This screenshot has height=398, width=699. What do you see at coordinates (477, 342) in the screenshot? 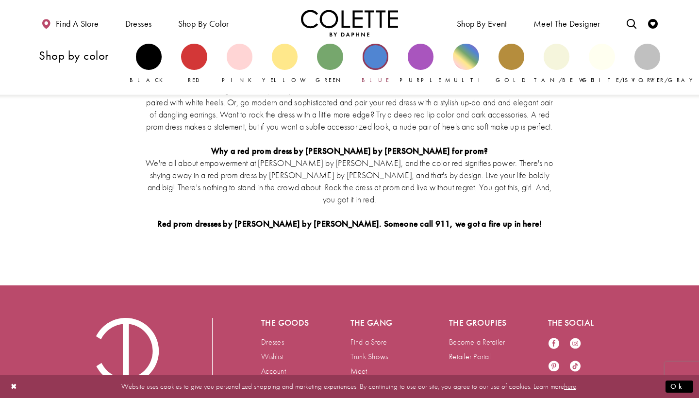
I see `a: Become a Retailer` at bounding box center [477, 342].